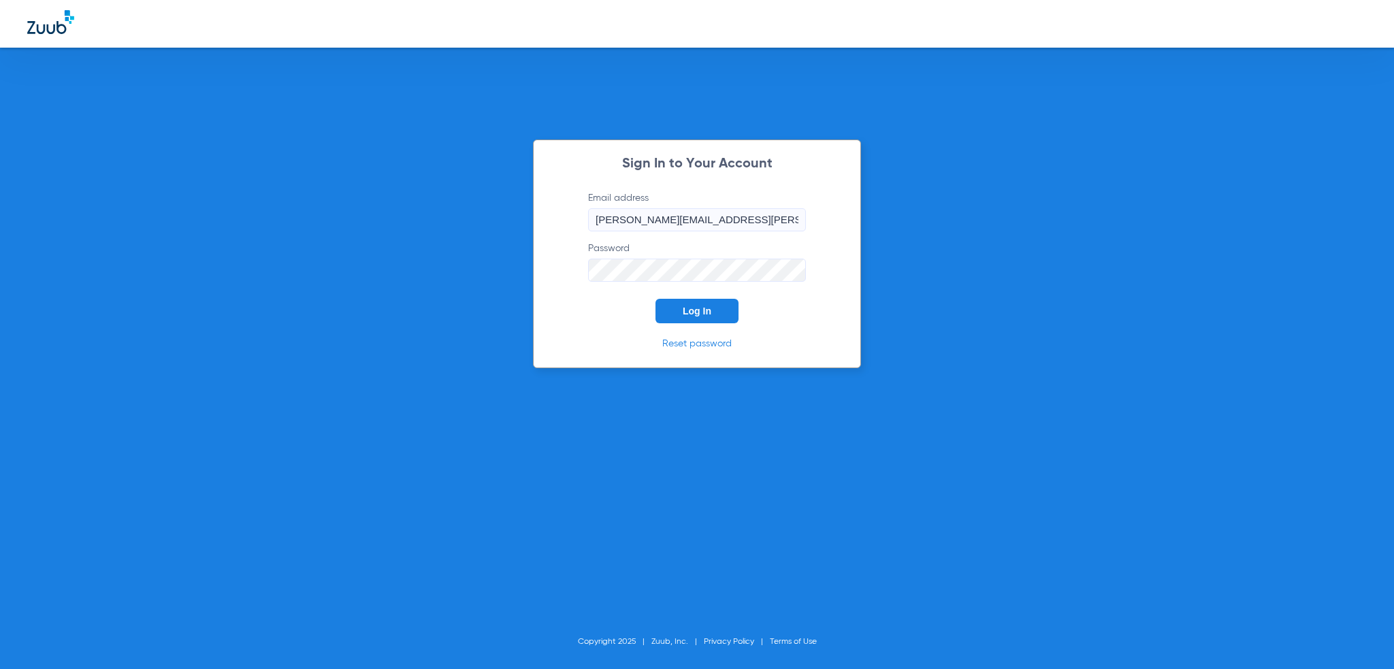  What do you see at coordinates (677, 642) in the screenshot?
I see `li: Zuub, Inc.` at bounding box center [677, 642].